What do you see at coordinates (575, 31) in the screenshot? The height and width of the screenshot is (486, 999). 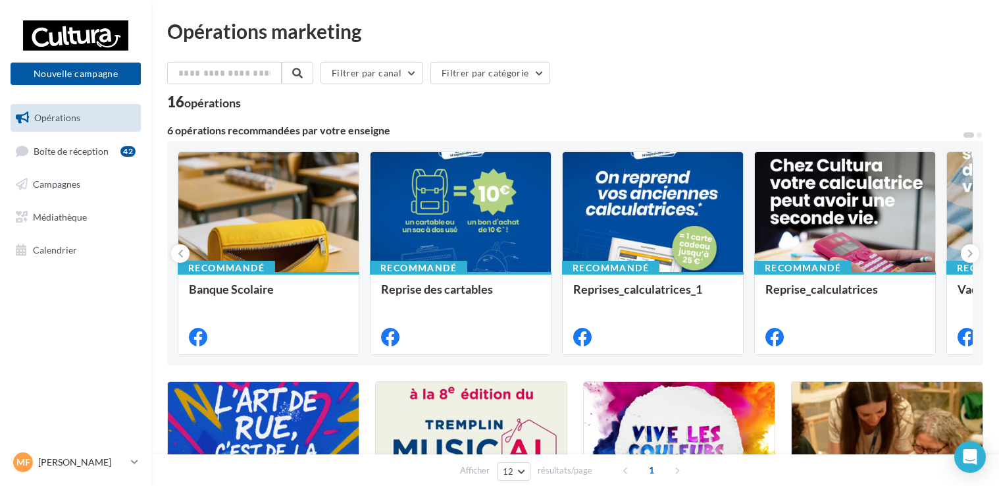 I see `div: Opérations marketing` at bounding box center [575, 31].